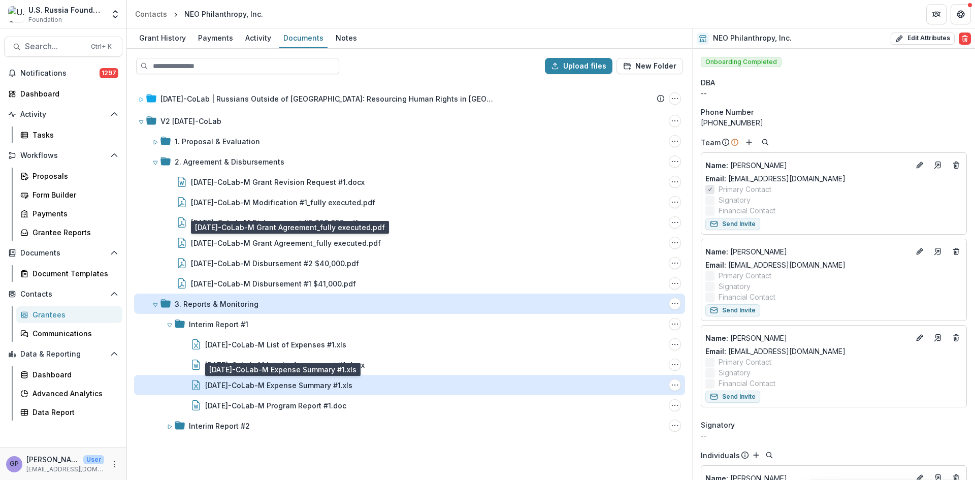 Image resolution: width=975 pixels, height=480 pixels. I want to click on button: 23-AUG-12-CoLab-M Disbursement #2 $40,000.pdf Options, so click(675, 263).